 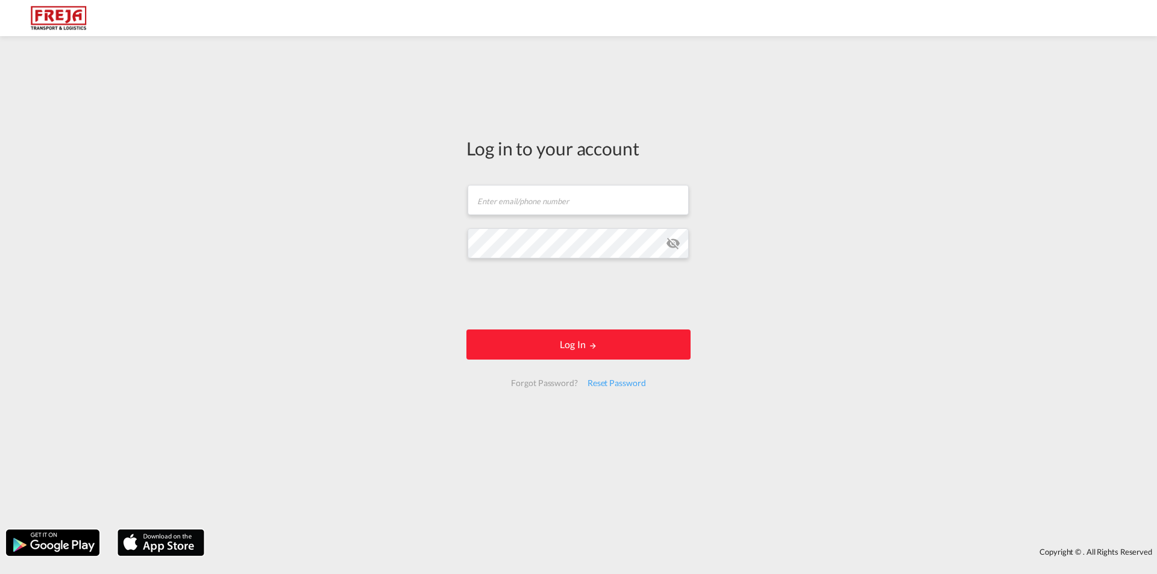 What do you see at coordinates (684, 552) in the screenshot?
I see `div: Copyright © . All Rights Reserved` at bounding box center [684, 552].